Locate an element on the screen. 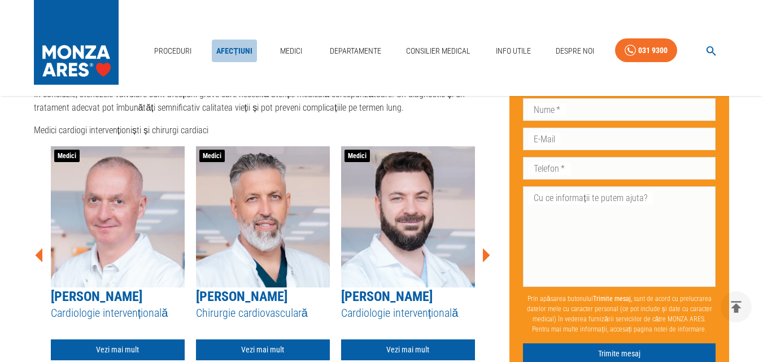 The image size is (763, 362). a: Medici is located at coordinates (291, 51).